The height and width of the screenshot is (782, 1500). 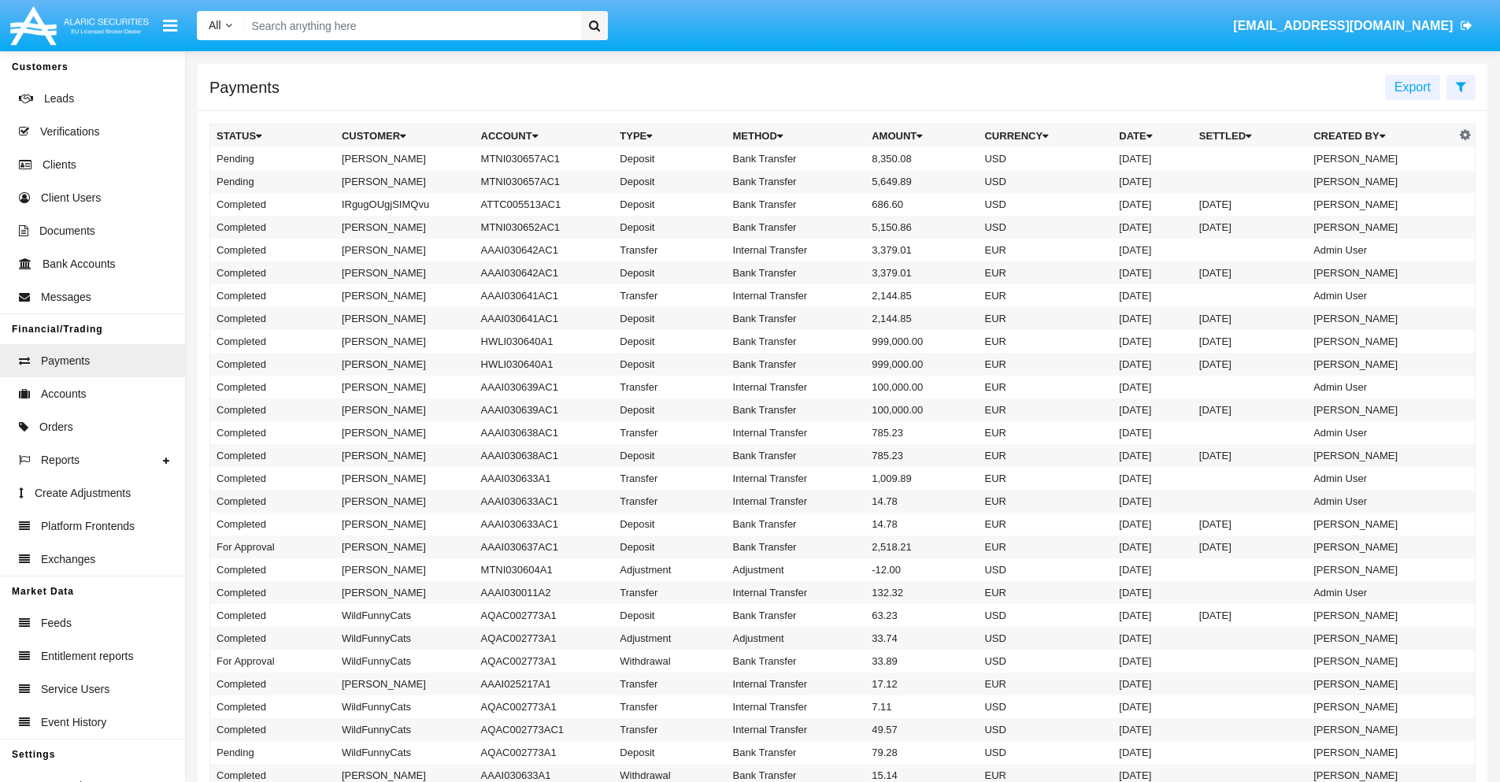 What do you see at coordinates (544, 295) in the screenshot?
I see `td: AAAI030641AC1` at bounding box center [544, 295].